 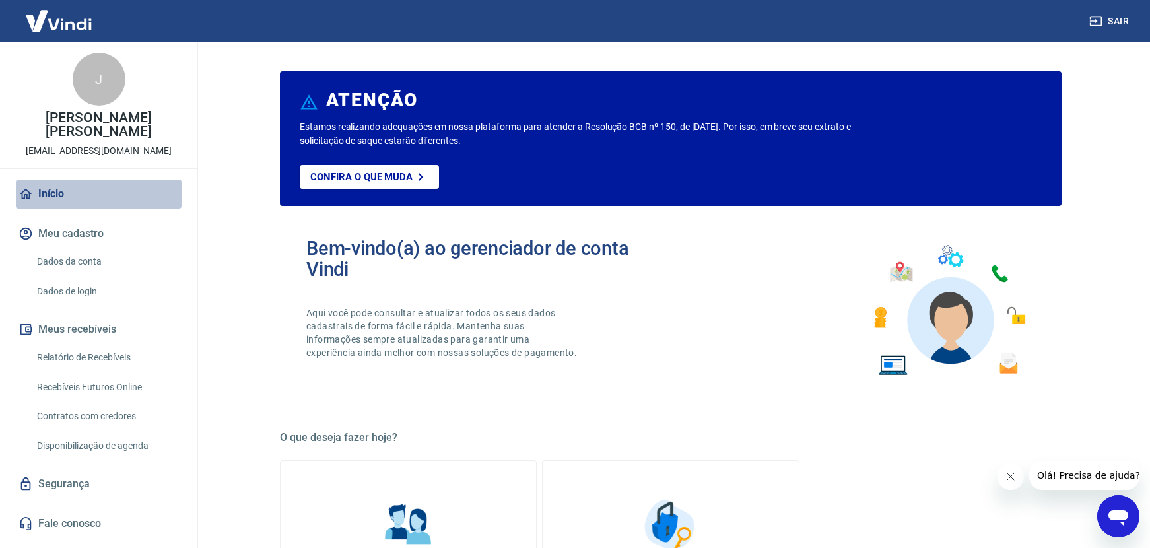 What do you see at coordinates (106, 261) in the screenshot?
I see `a: Dados da conta` at bounding box center [106, 261].